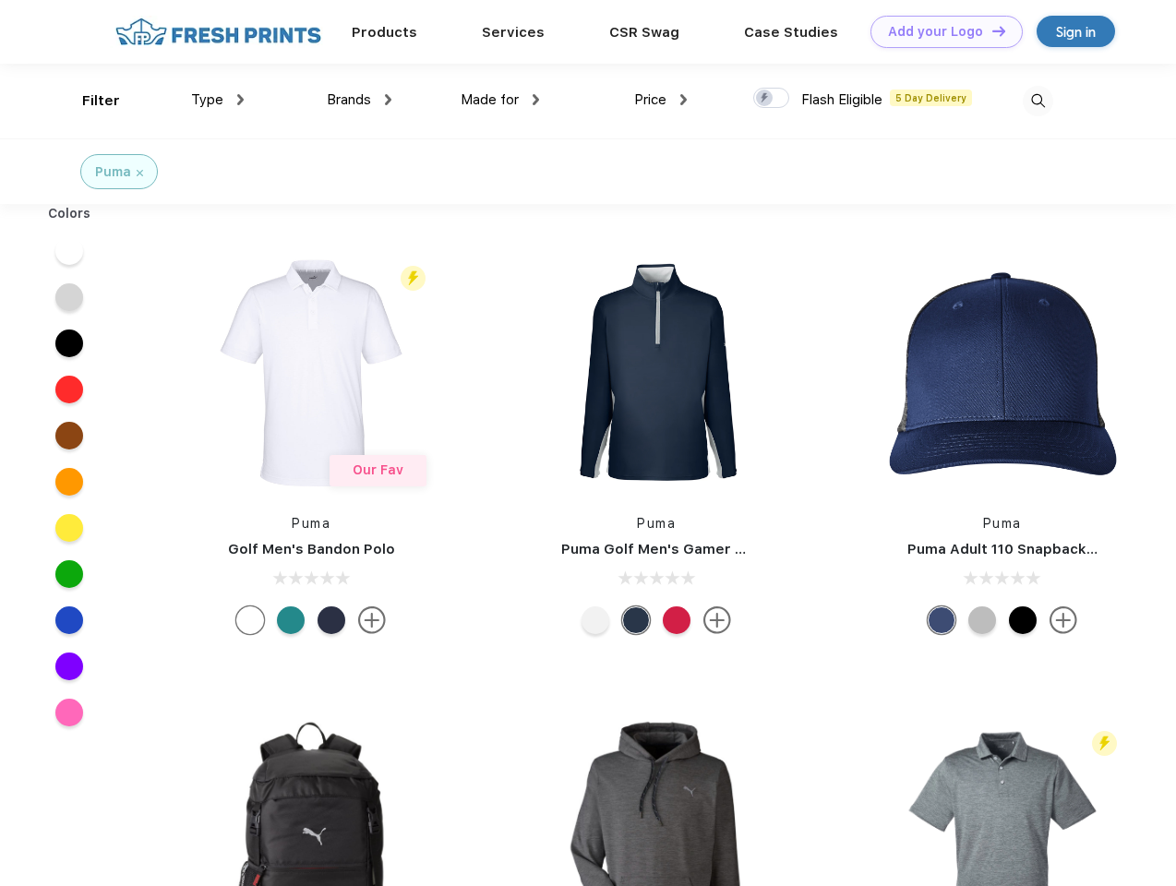 This screenshot has width=1176, height=886. I want to click on div: Add your Logo, so click(935, 31).